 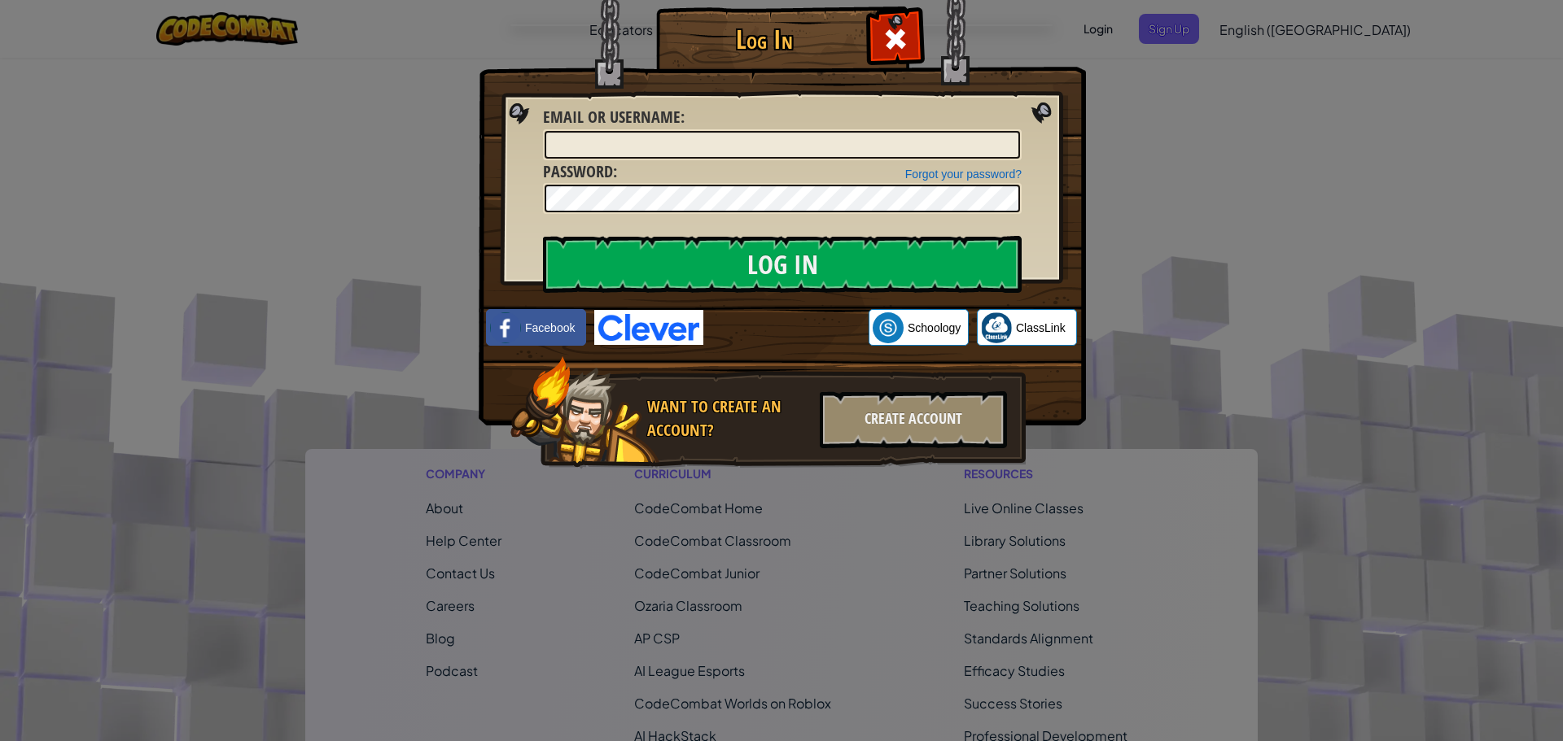 I want to click on img: facebook_small.png, so click(x=505, y=328).